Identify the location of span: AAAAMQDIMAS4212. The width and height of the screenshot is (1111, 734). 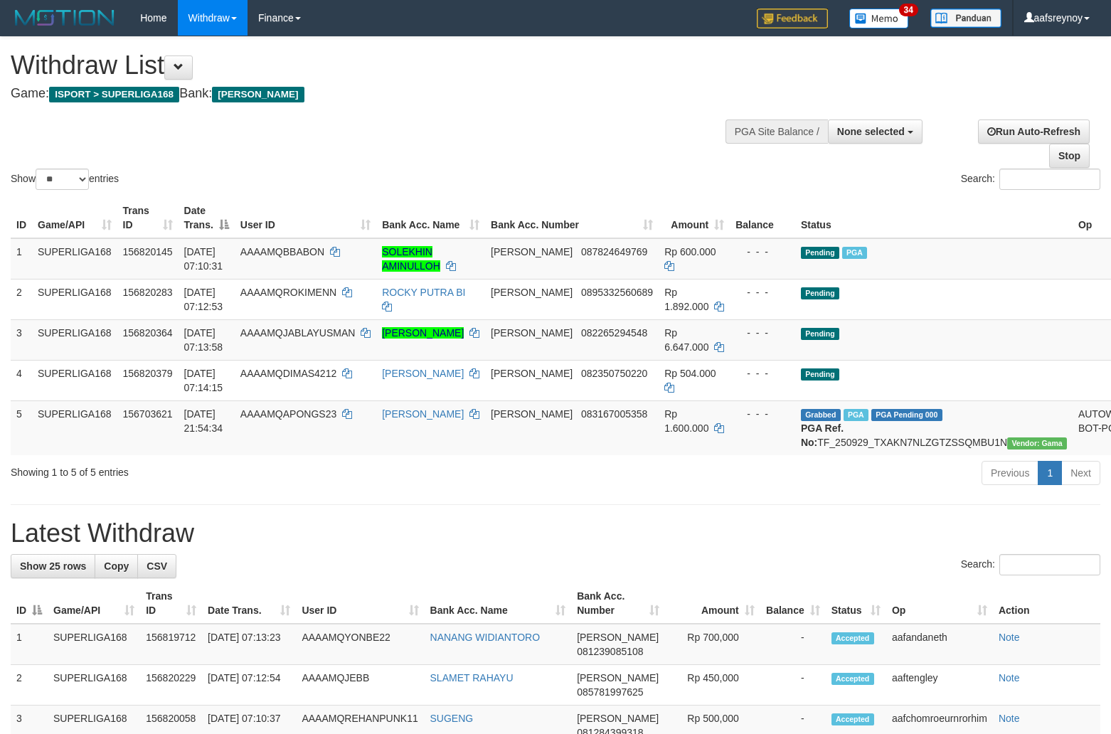
(288, 373).